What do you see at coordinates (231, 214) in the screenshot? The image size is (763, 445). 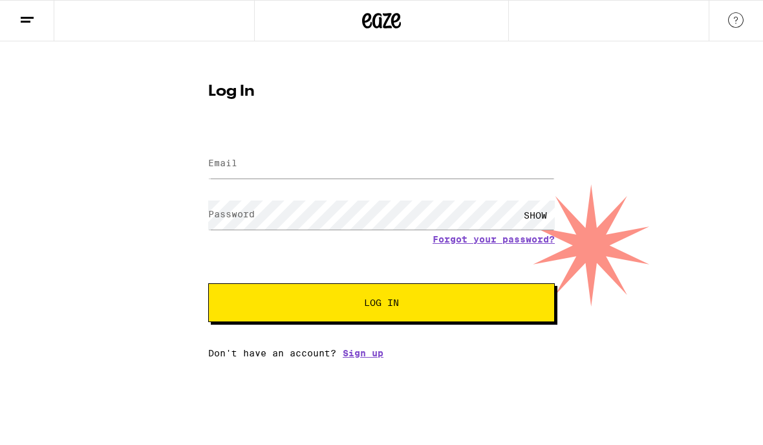 I see `label: Password` at bounding box center [231, 214].